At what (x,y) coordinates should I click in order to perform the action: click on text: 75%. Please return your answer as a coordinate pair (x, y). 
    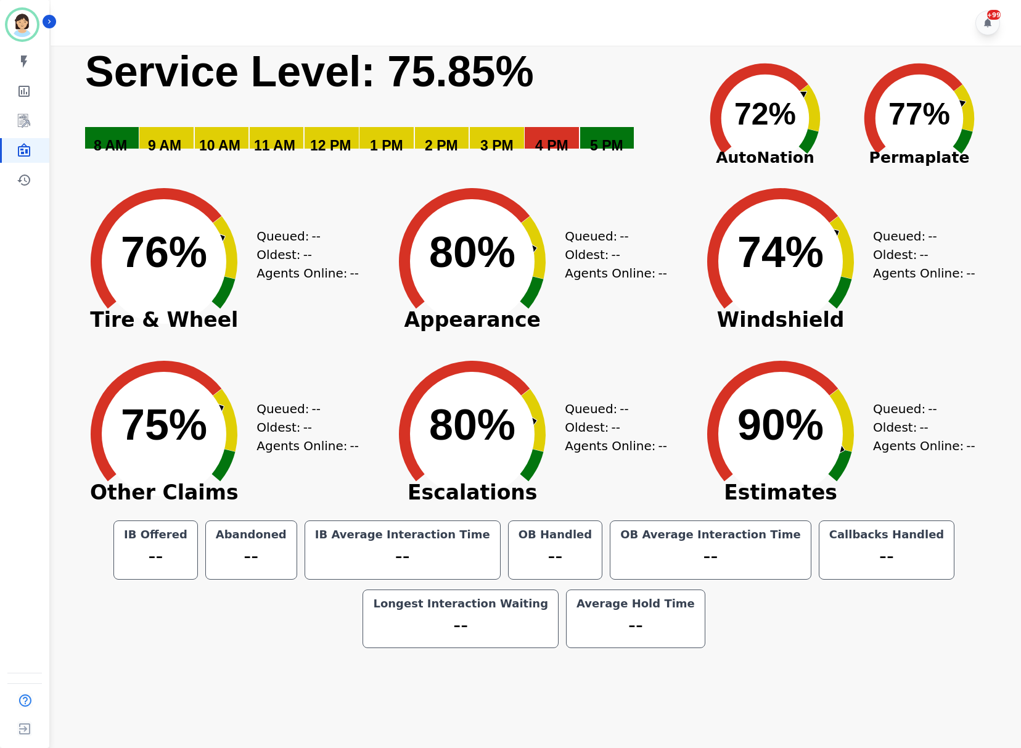
    Looking at the image, I should click on (164, 425).